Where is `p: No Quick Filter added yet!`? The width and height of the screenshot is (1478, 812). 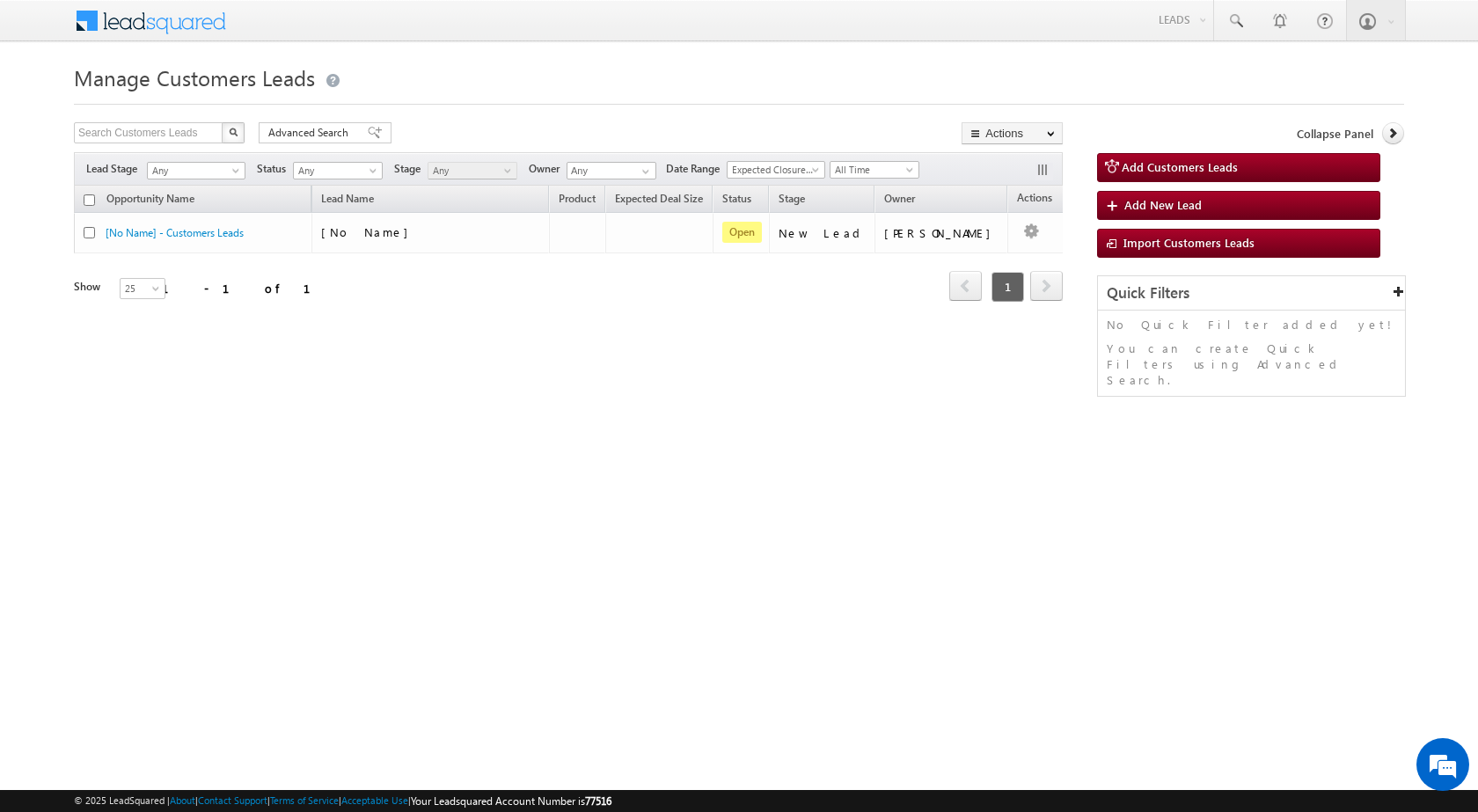 p: No Quick Filter added yet! is located at coordinates (1251, 324).